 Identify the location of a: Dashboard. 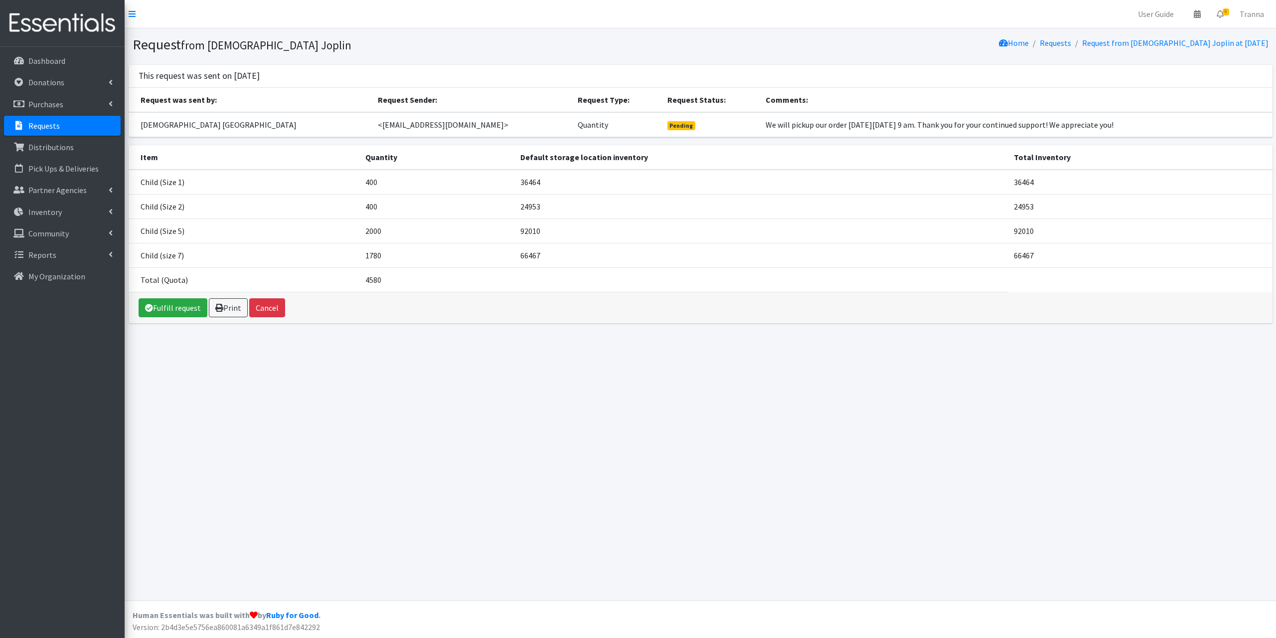
(62, 61).